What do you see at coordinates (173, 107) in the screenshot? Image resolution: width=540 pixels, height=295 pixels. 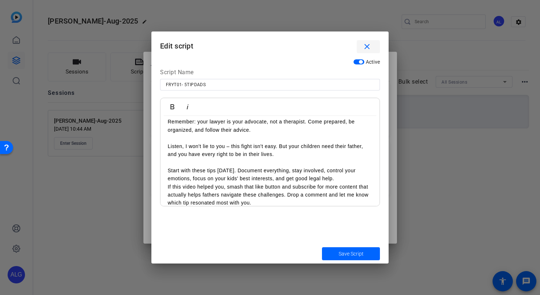 I see `button: Bold (⌘B)` at bounding box center [173, 107].